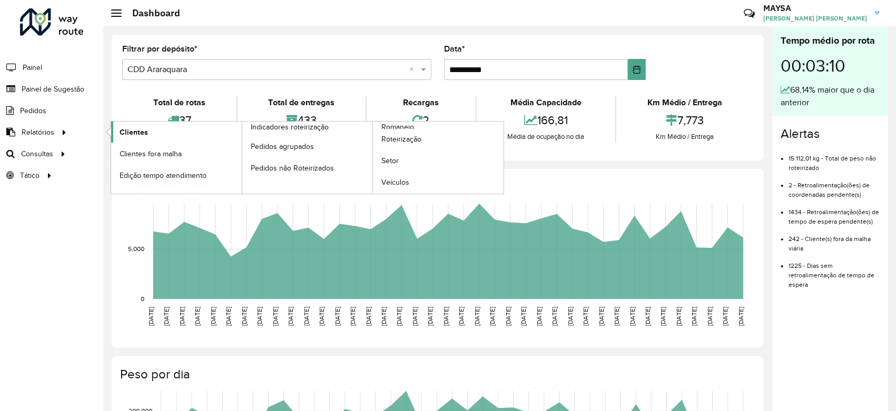  Describe the element at coordinates (142, 299) in the screenshot. I see `text: 0` at that location.